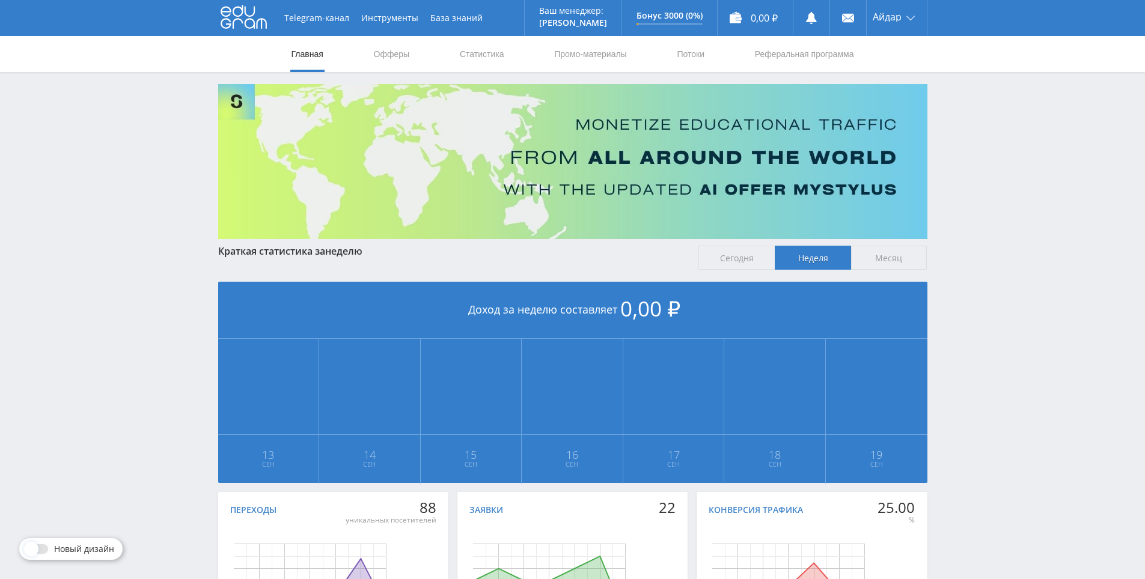 The width and height of the screenshot is (1145, 579). I want to click on span: 18, so click(775, 455).